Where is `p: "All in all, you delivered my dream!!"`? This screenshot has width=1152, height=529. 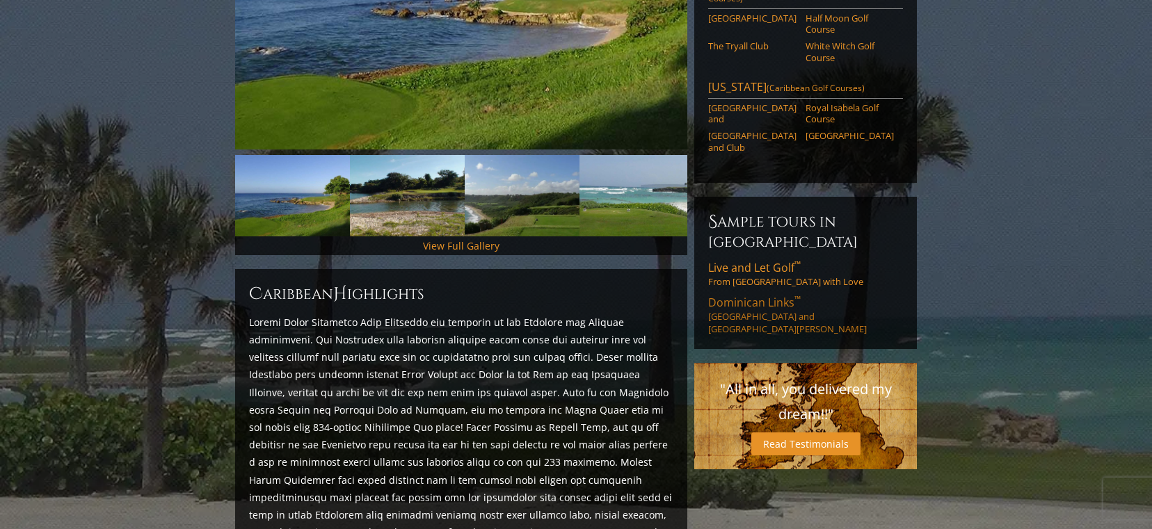 p: "All in all, you delivered my dream!!" is located at coordinates (806, 402).